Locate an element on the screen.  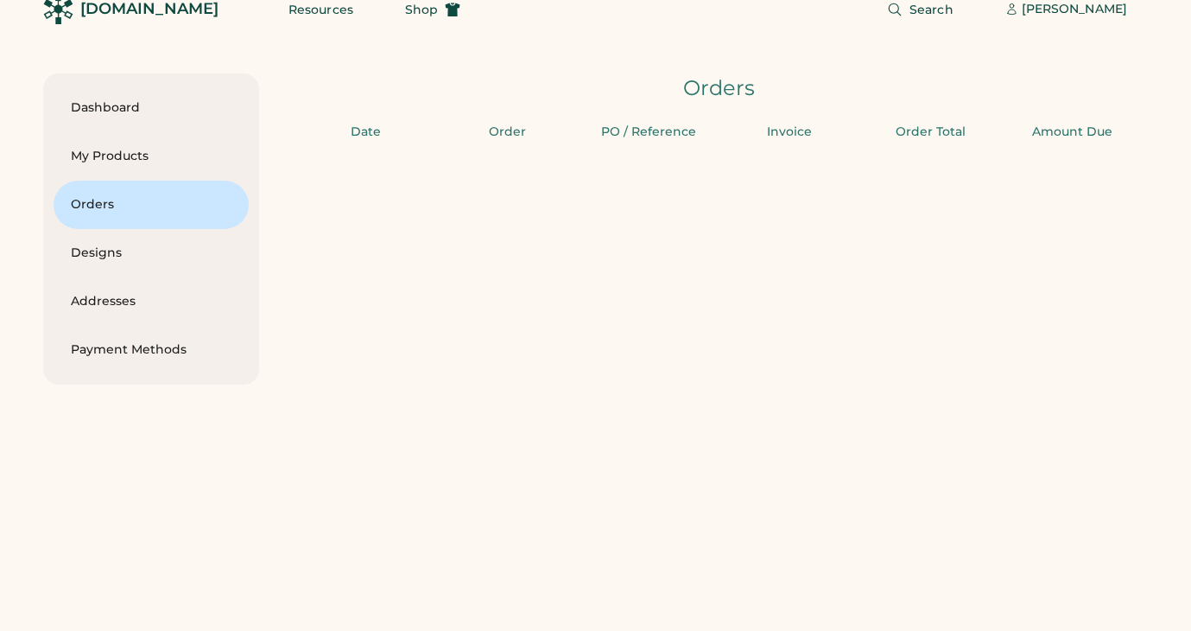
div: My Products is located at coordinates (151, 156).